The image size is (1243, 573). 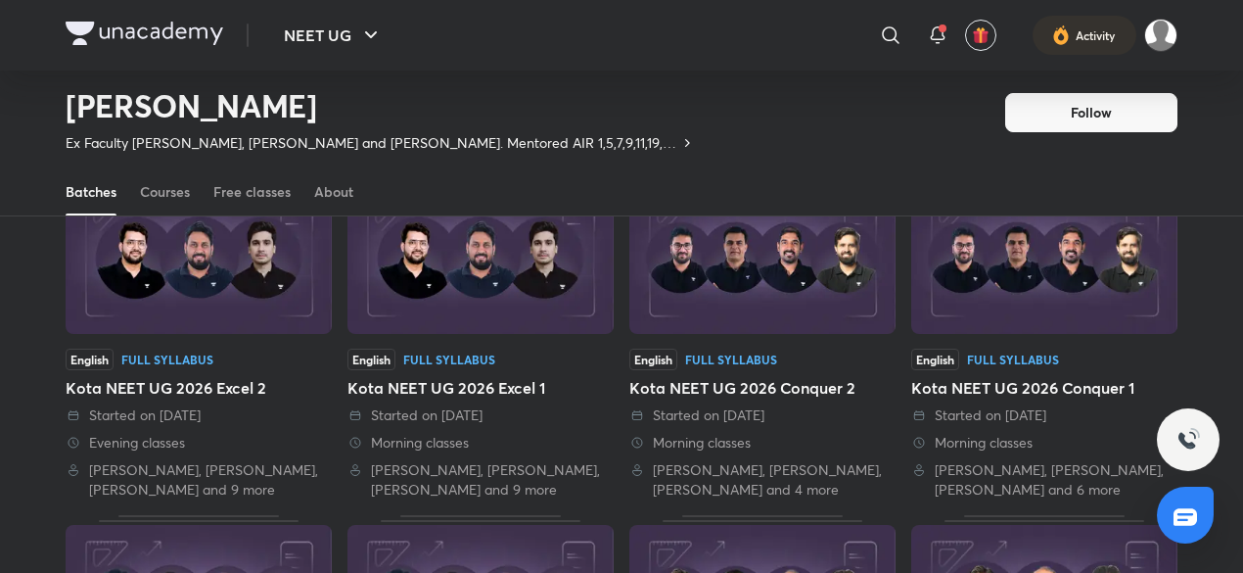 I want to click on img: avatar, so click(x=981, y=35).